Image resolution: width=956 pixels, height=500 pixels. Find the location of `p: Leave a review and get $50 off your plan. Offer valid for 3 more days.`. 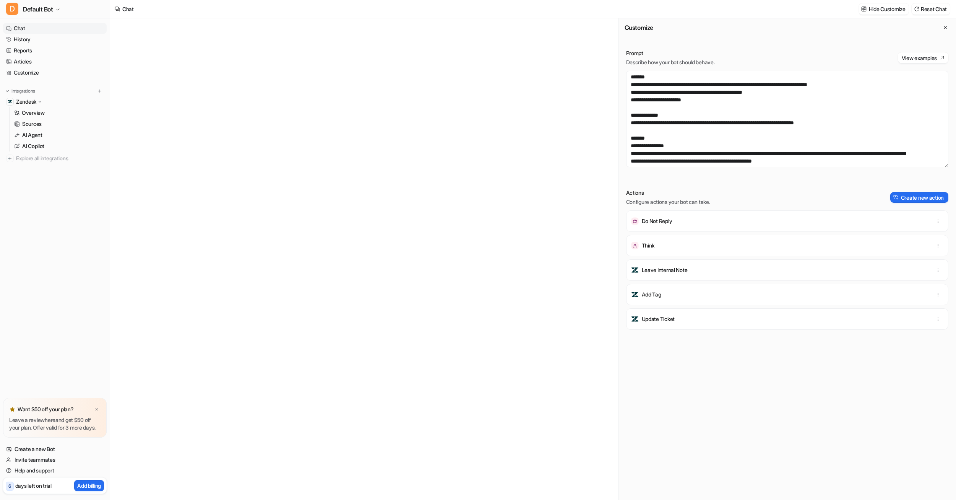

p: Leave a review and get $50 off your plan. Offer valid for 3 more days. is located at coordinates (55, 424).